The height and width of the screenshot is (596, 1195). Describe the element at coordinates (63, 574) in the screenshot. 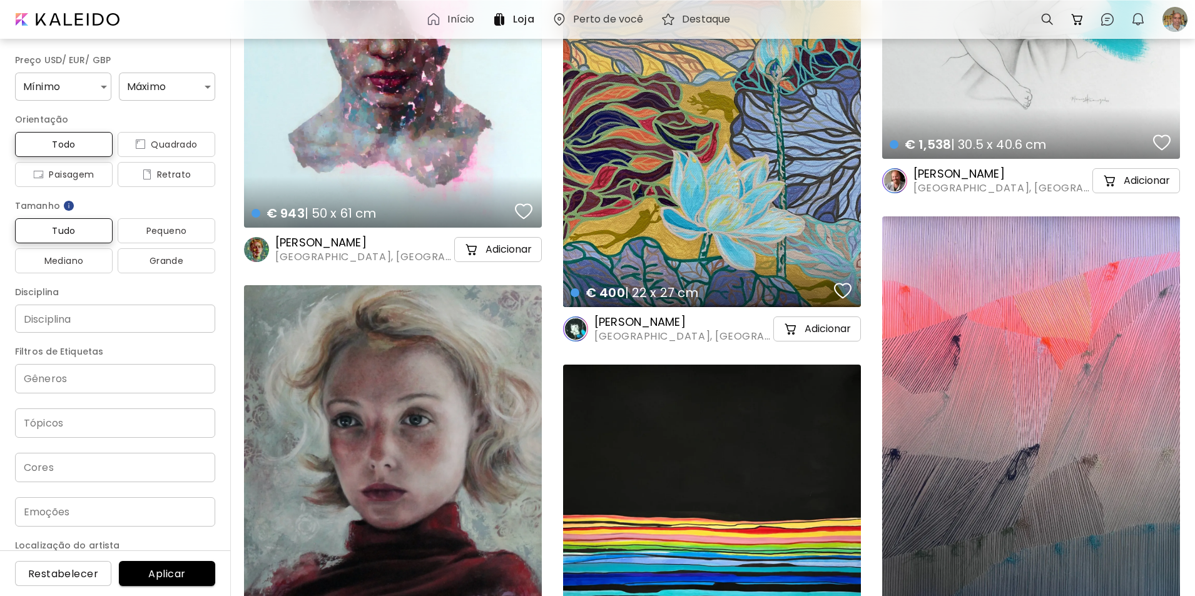

I see `button: Restabelecer` at that location.